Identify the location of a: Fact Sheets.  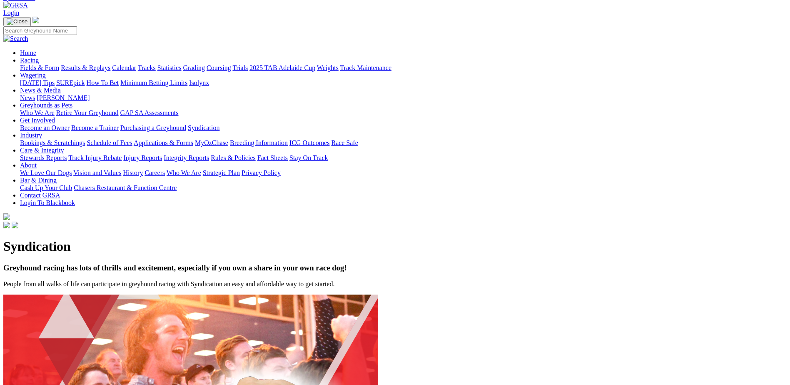
(272, 157).